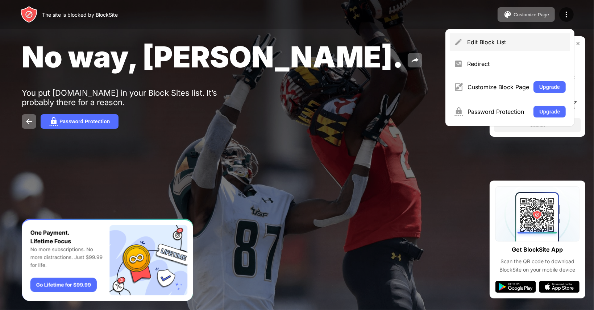 The width and height of the screenshot is (594, 310). What do you see at coordinates (458, 87) in the screenshot?
I see `img: menu-customize.svg` at bounding box center [458, 87].